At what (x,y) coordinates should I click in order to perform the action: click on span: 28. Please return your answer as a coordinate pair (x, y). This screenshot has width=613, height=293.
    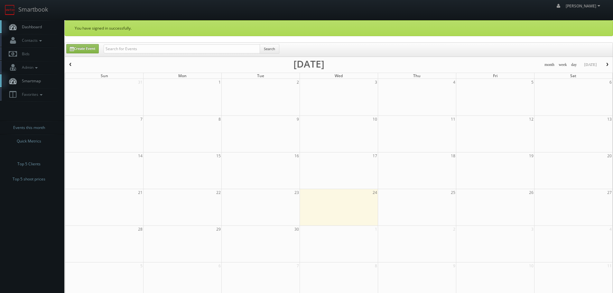
    Looking at the image, I should click on (140, 229).